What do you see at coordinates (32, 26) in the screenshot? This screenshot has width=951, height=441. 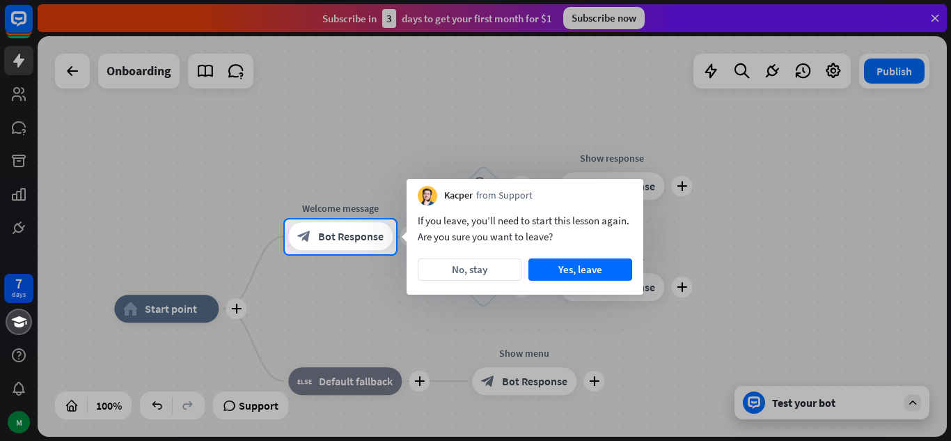 I see `button: Open LiveChat chat widget` at bounding box center [32, 26].